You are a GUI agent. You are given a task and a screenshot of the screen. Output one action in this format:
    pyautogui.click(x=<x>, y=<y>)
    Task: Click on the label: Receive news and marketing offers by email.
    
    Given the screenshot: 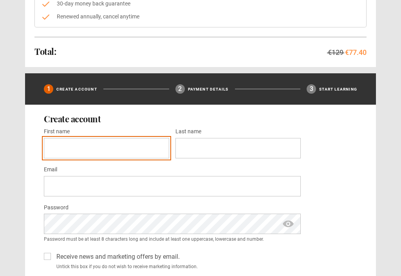 What is the action you would take?
    pyautogui.click(x=116, y=257)
    